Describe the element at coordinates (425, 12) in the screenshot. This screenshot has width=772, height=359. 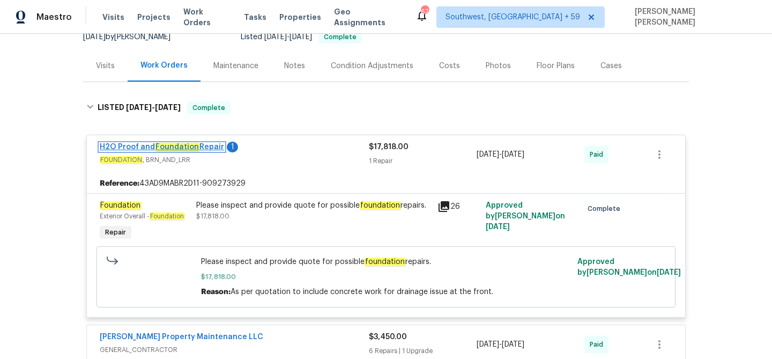
I see `div: 674` at that location.